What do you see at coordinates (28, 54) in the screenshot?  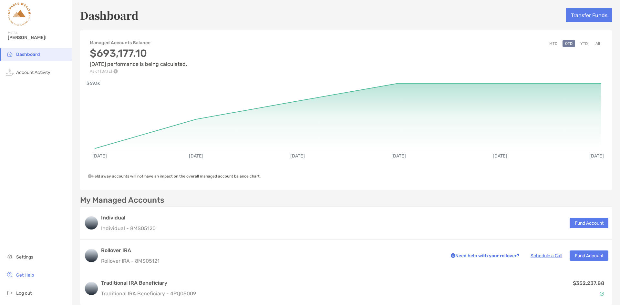 I see `span: Dashboard` at bounding box center [28, 54].